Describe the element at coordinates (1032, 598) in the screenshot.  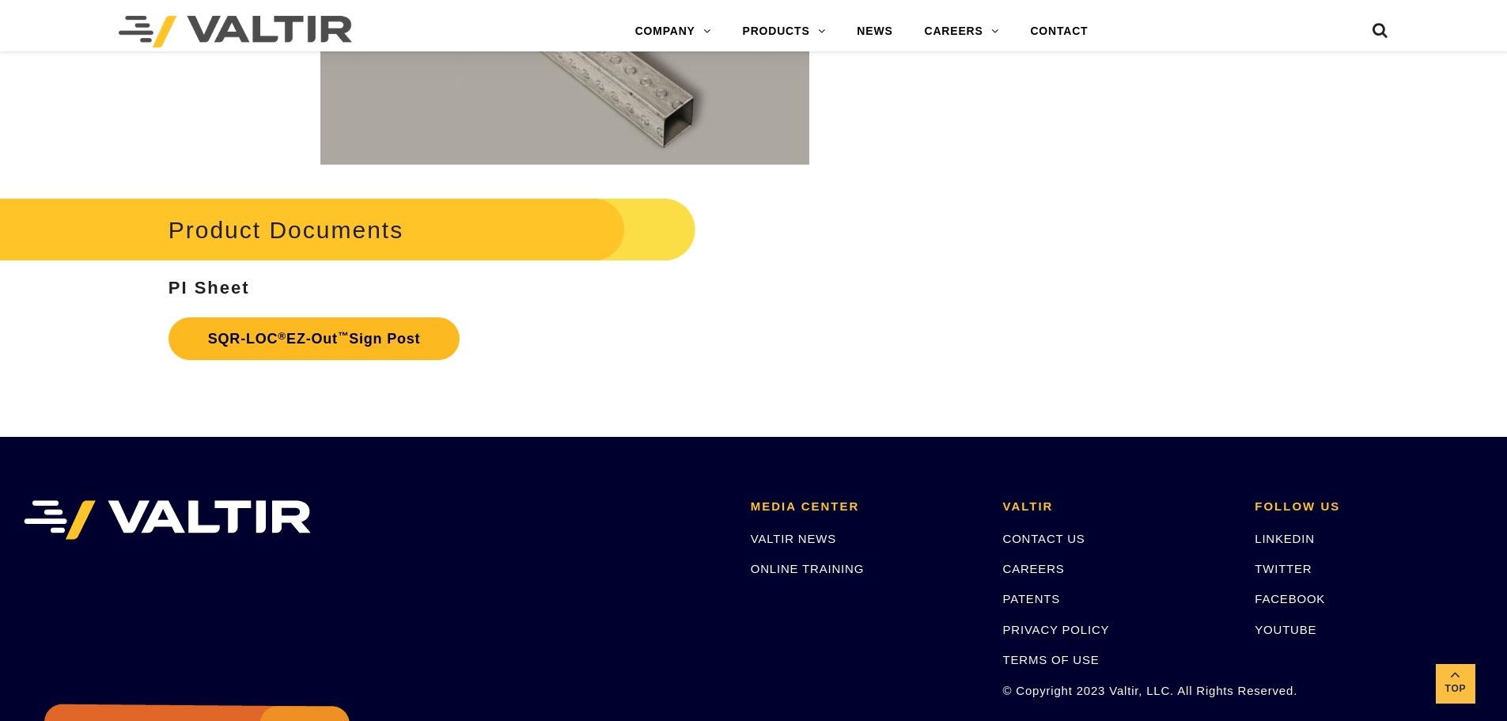
I see `a: PATENTS` at that location.